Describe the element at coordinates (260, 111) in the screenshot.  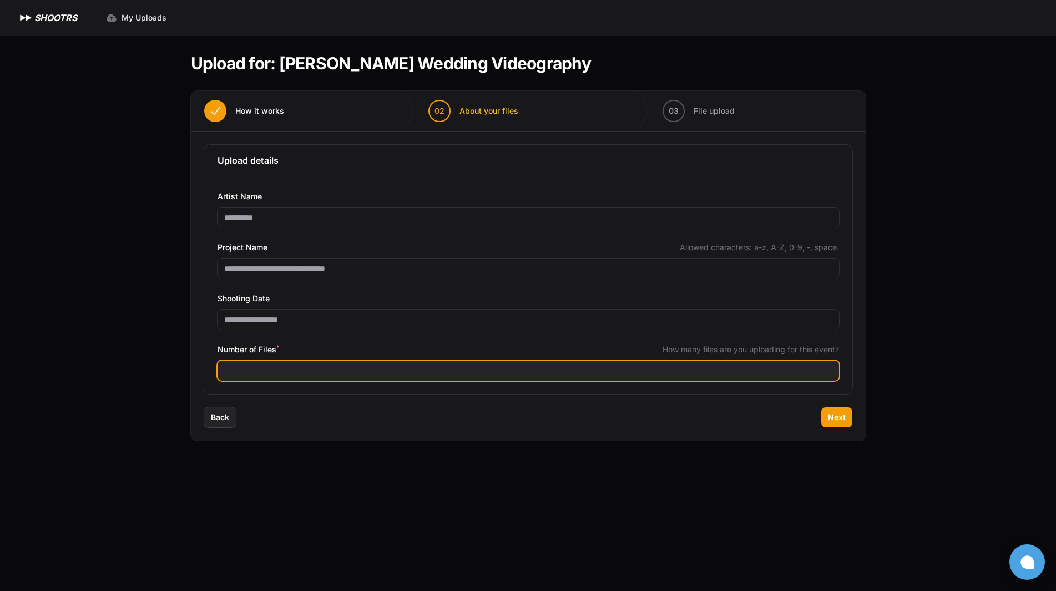
I see `span: How it works` at that location.